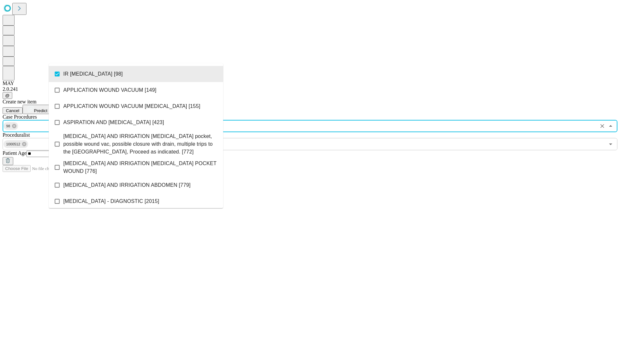 This screenshot has width=620, height=349. What do you see at coordinates (13, 110) in the screenshot?
I see `button: Cancel` at bounding box center [13, 110].